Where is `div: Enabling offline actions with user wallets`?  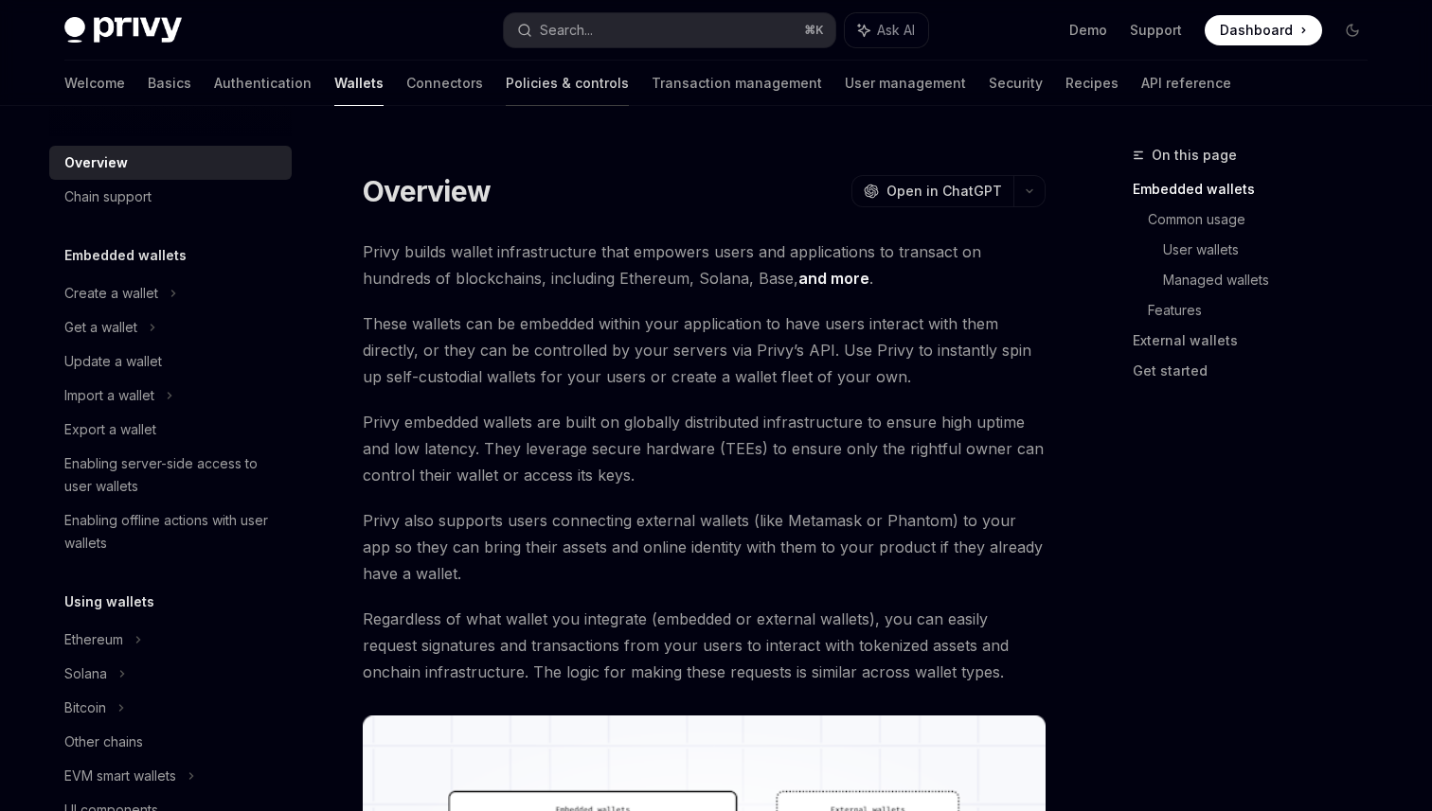
div: Enabling offline actions with user wallets is located at coordinates (172, 532).